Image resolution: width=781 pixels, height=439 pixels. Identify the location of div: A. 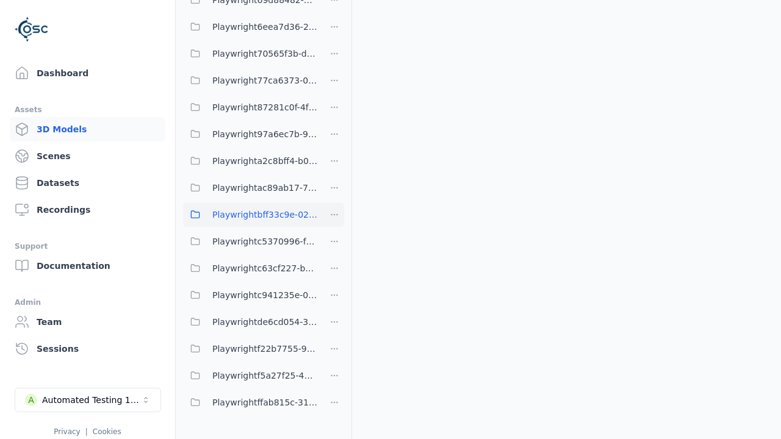
(31, 400).